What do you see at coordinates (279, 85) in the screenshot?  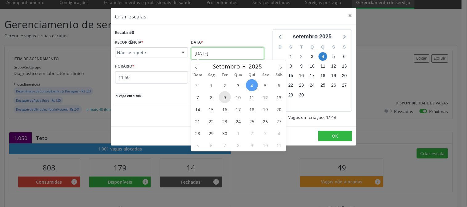 I see `span: Setembro 6, 2025` at bounding box center [279, 85].